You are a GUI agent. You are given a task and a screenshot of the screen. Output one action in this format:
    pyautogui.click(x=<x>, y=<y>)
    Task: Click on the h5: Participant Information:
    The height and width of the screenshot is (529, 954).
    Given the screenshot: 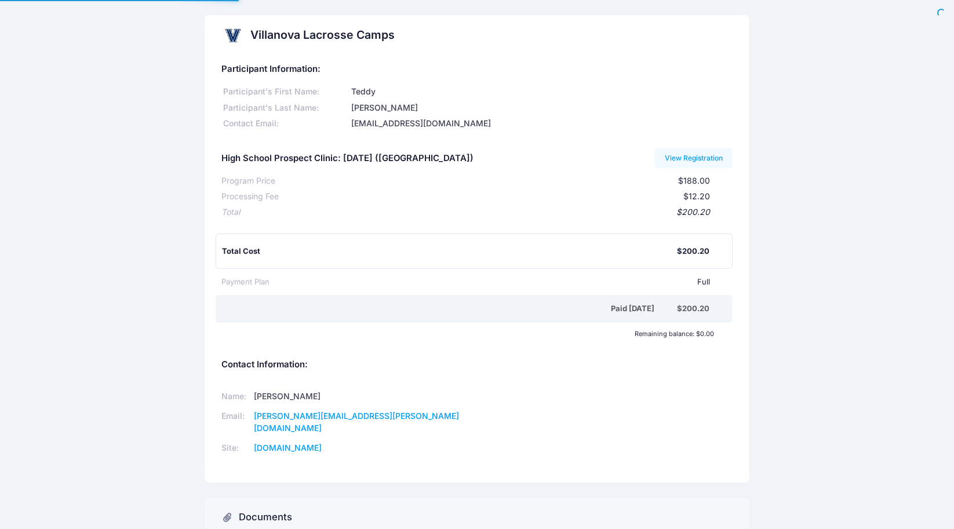 What is the action you would take?
    pyautogui.click(x=477, y=70)
    